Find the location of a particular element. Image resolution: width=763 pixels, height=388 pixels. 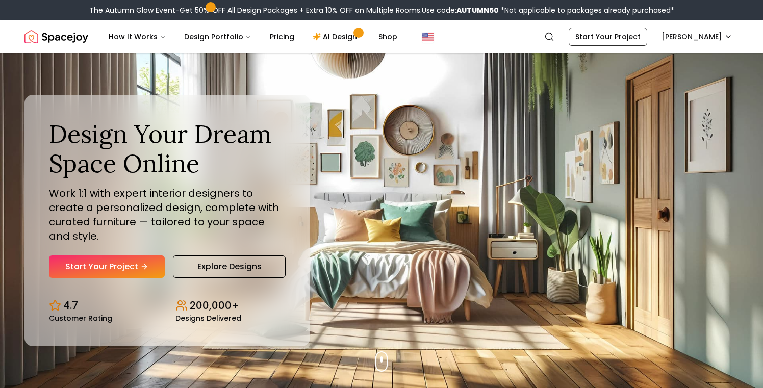

div: The Autumn Glow Event-Get 50% OFF All Design Packages + Extra 10% OFF on Multiple Rooms. is located at coordinates (382, 10).